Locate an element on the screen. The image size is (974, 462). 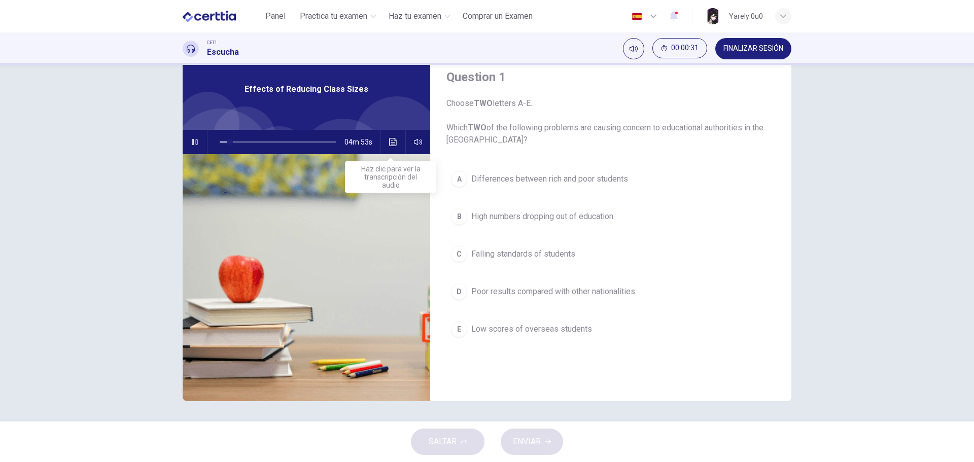
span: Haz tu examen is located at coordinates (415, 16).